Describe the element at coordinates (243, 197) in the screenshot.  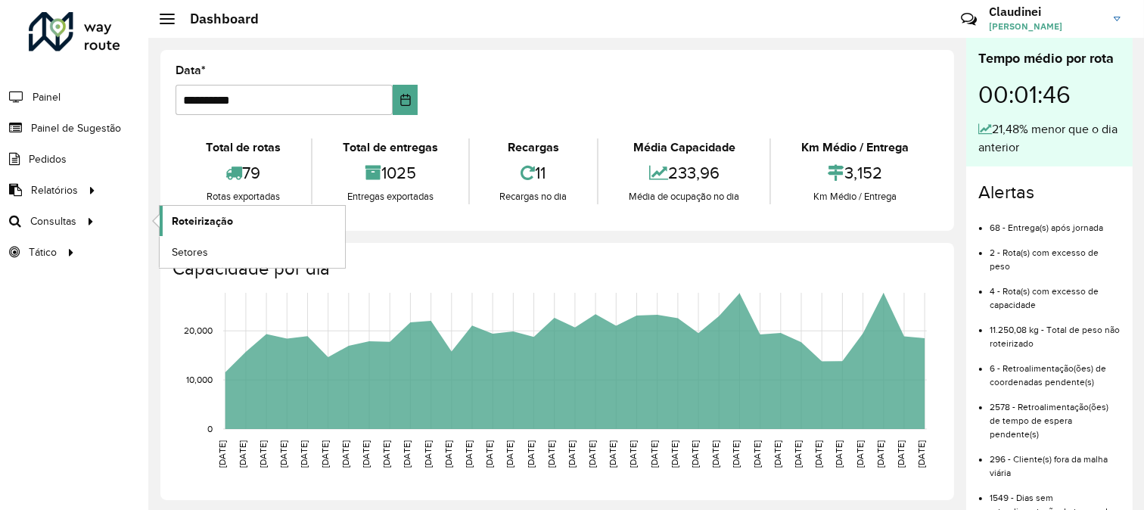
I see `div: Rotas exportadas` at that location.